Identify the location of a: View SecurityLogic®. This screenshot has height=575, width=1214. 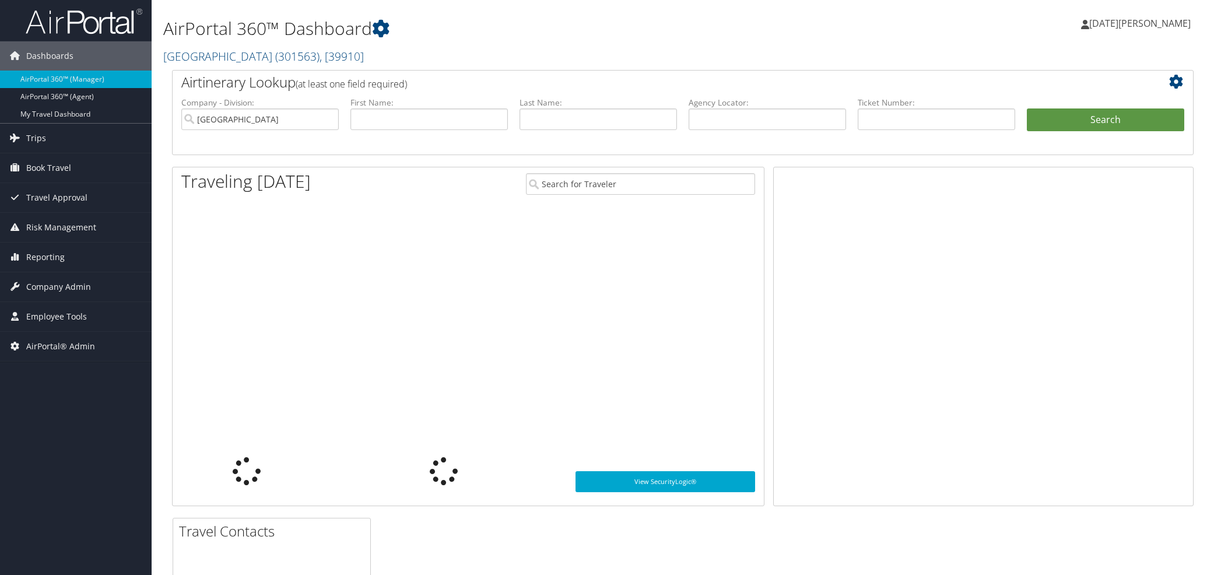
(665, 482).